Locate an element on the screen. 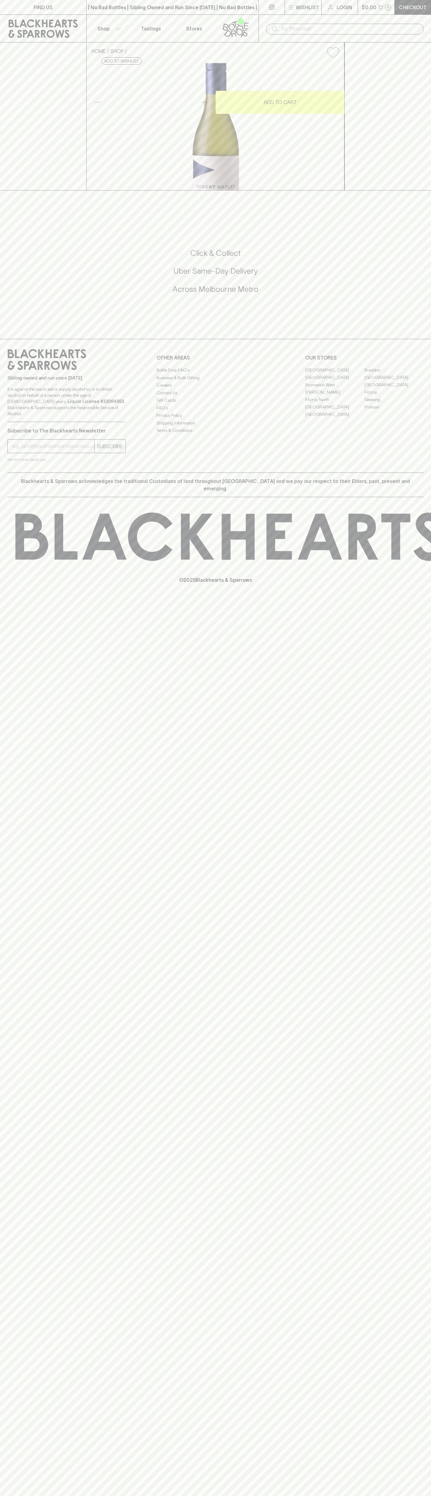  a: Braddon is located at coordinates (394, 370).